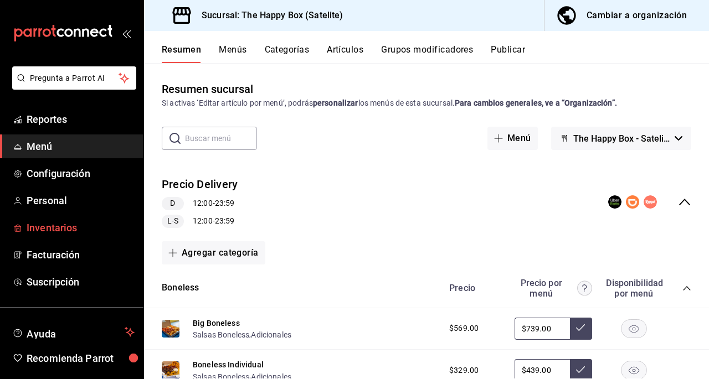 Image resolution: width=709 pixels, height=379 pixels. I want to click on button: Agregar categoría, so click(213, 253).